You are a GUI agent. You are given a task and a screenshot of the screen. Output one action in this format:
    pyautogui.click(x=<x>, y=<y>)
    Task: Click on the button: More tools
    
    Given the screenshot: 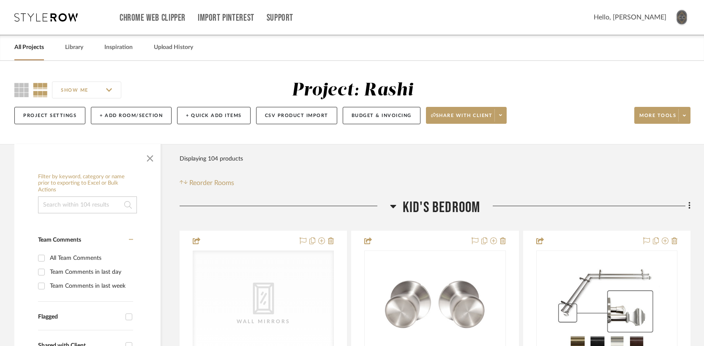 What is the action you would take?
    pyautogui.click(x=662, y=115)
    